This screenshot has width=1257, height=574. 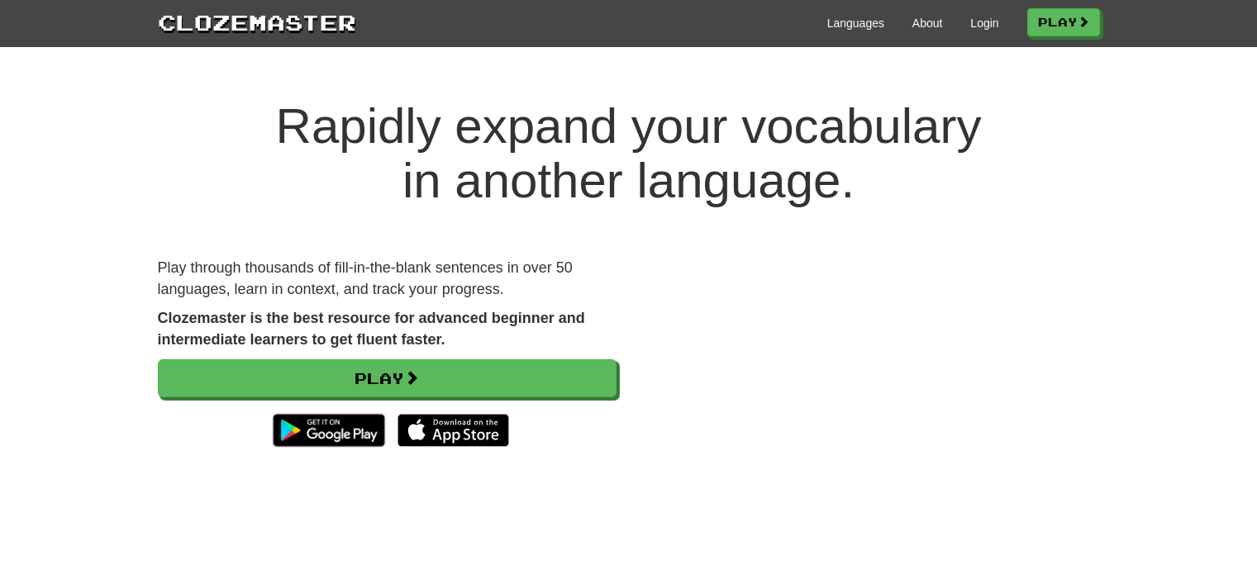 What do you see at coordinates (855, 23) in the screenshot?
I see `a: Languages` at bounding box center [855, 23].